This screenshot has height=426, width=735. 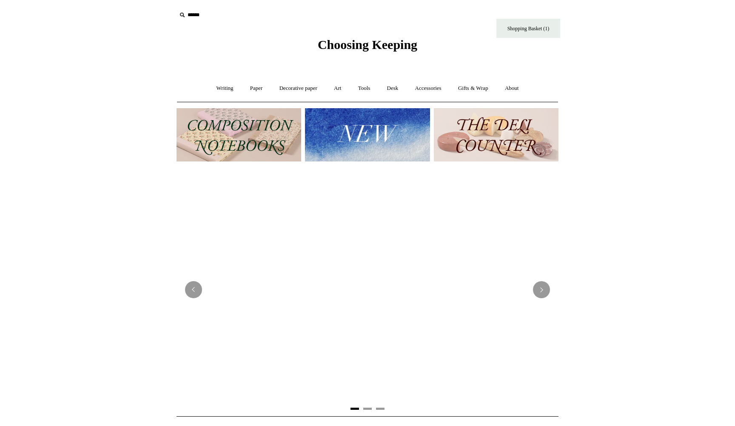 What do you see at coordinates (393, 88) in the screenshot?
I see `a: Desk` at bounding box center [393, 88].